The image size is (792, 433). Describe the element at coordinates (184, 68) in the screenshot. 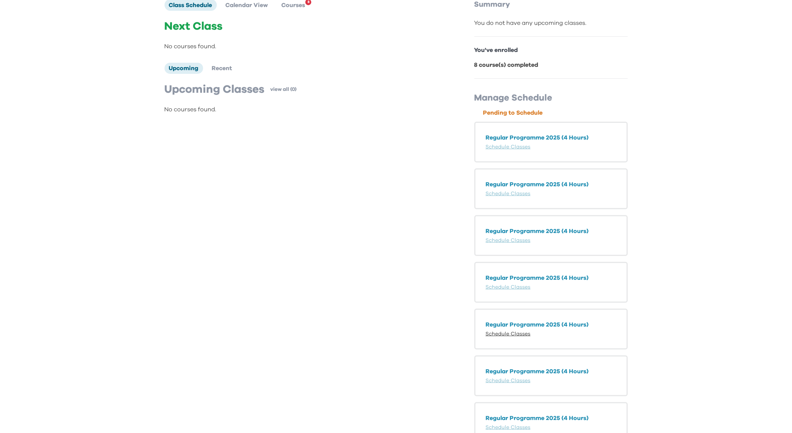

I see `span: Upcoming` at that location.